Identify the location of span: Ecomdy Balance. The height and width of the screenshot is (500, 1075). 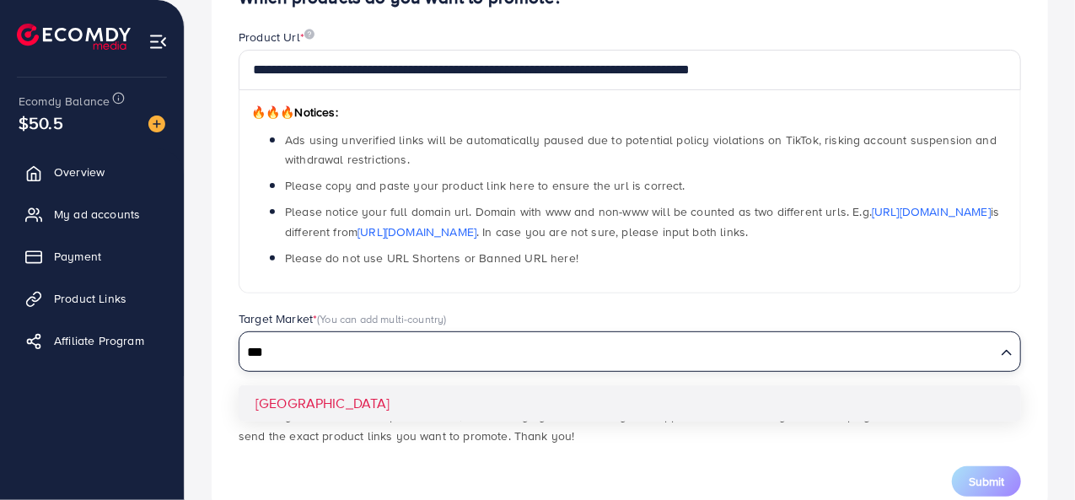
(64, 101).